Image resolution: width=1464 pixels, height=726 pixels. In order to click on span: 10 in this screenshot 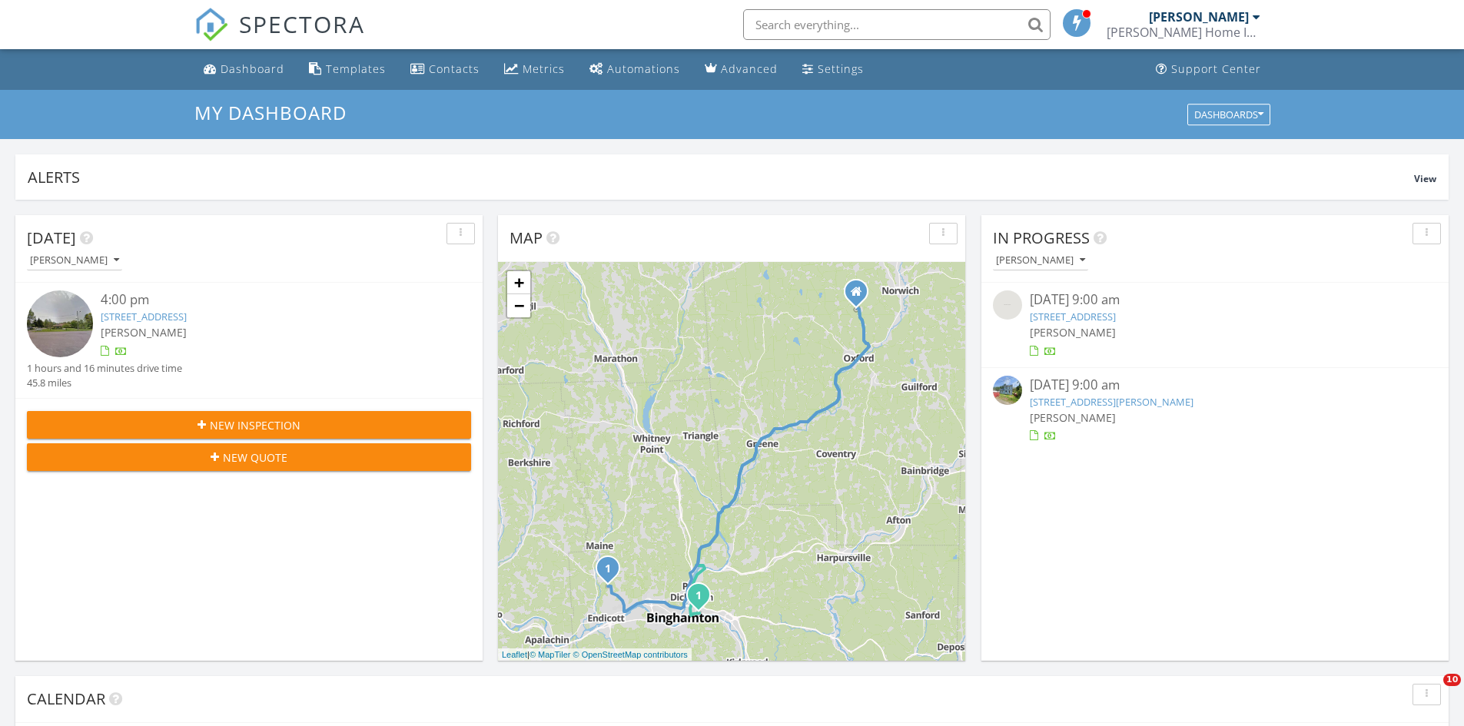, I will do `click(1451, 680)`.